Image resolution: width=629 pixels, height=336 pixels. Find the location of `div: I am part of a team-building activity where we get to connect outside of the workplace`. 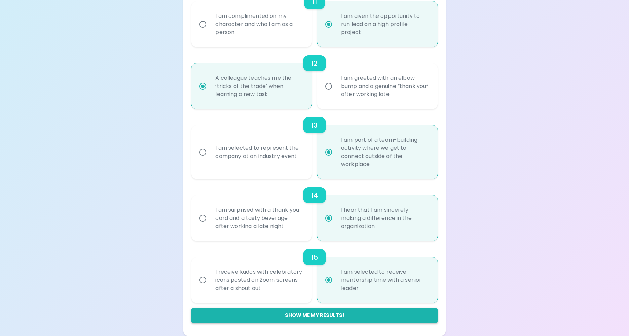

div: I am part of a team-building activity where we get to connect outside of the workplace is located at coordinates (385, 152).